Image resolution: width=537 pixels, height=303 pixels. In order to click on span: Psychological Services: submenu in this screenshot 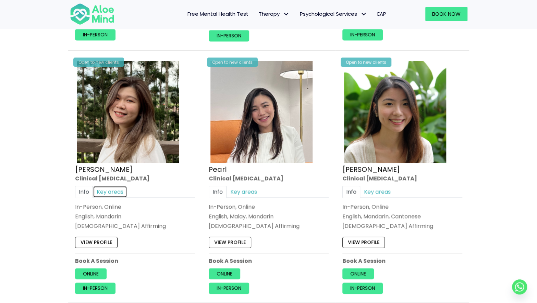, I will do `click(363, 14)`.